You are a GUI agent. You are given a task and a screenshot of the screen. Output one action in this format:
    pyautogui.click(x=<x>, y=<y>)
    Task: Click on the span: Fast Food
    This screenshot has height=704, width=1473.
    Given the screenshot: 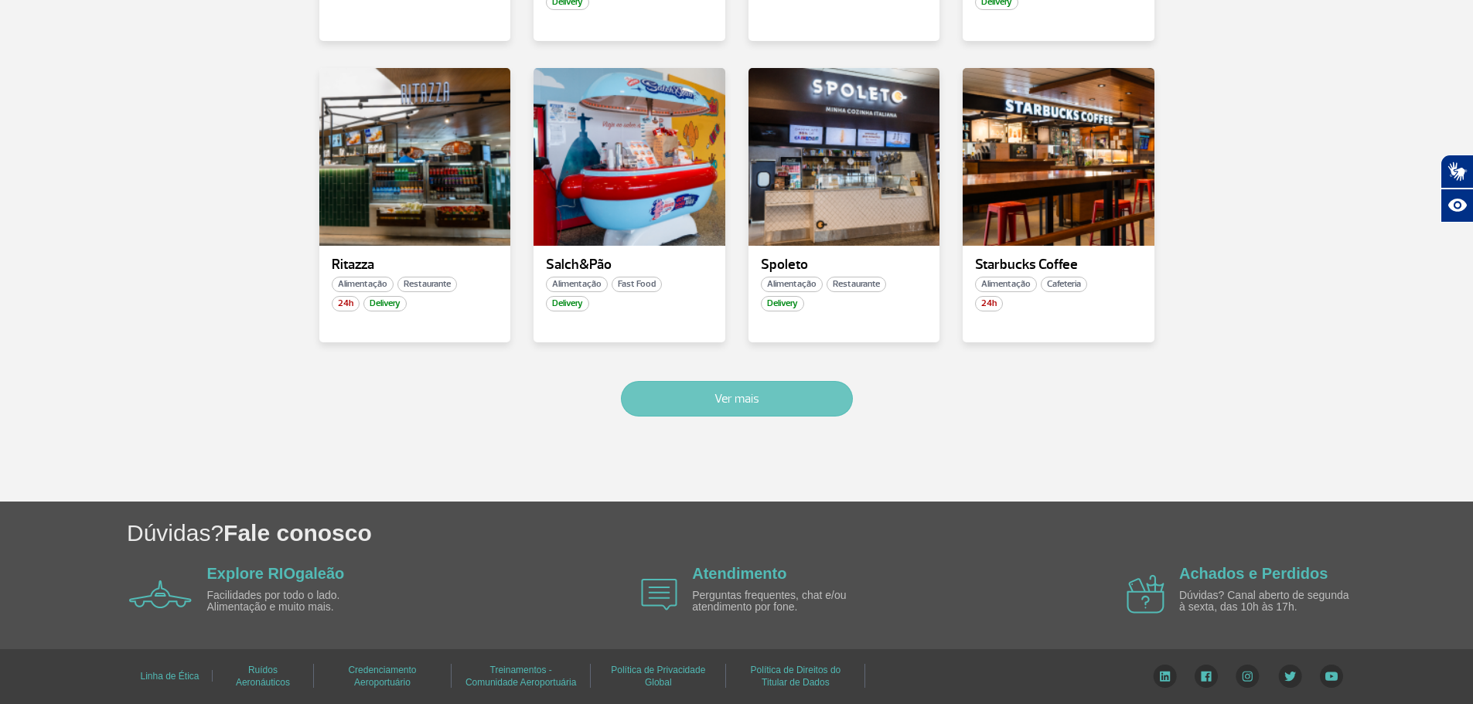 What is the action you would take?
    pyautogui.click(x=636, y=284)
    